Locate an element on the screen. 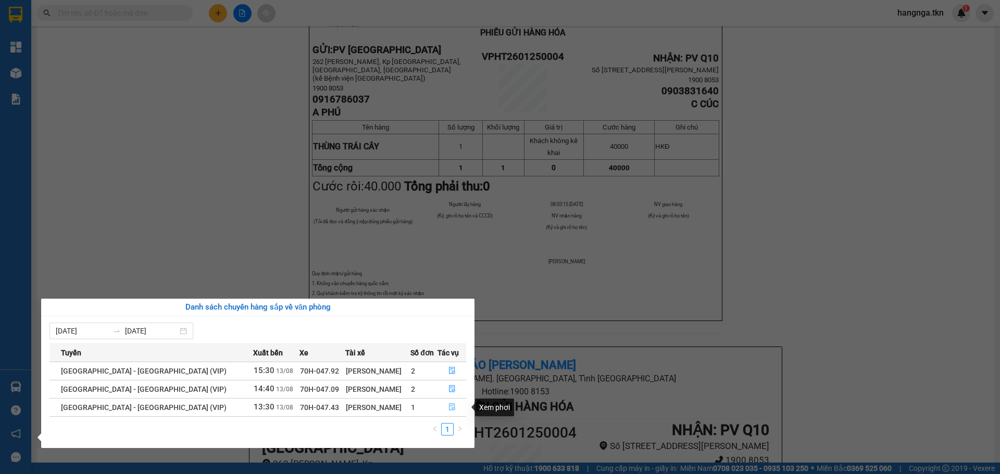  span: Tuyến is located at coordinates (71, 353).